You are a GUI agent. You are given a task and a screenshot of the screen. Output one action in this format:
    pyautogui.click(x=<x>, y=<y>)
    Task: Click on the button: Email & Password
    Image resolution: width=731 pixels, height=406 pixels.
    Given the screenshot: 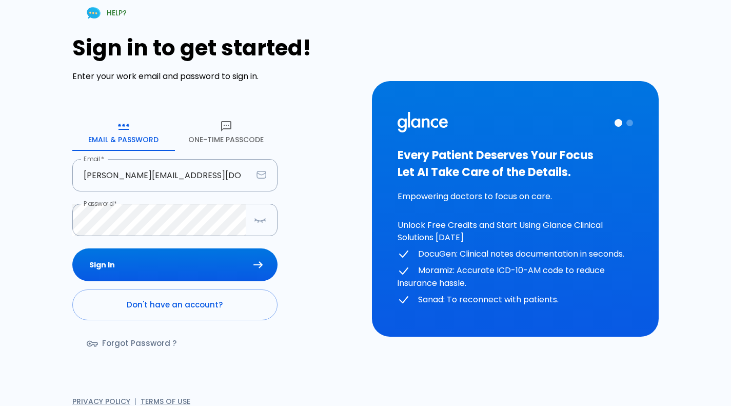 What is the action you would take?
    pyautogui.click(x=124, y=132)
    